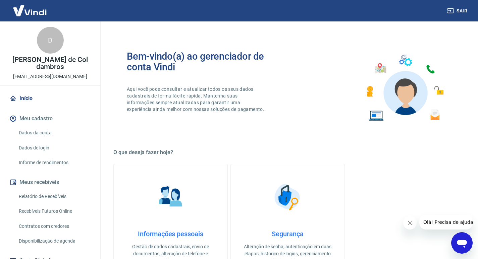 This screenshot has width=478, height=259. What do you see at coordinates (50, 182) in the screenshot?
I see `button: Meus recebíveis` at bounding box center [50, 182].